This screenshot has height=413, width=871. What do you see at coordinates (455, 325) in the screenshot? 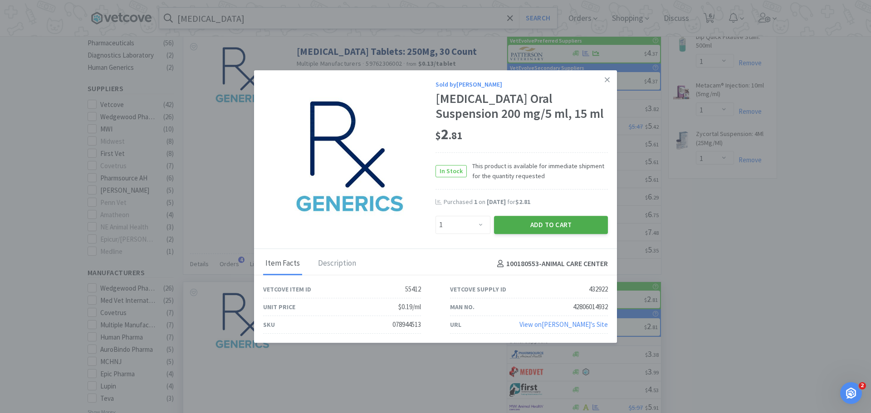
I see `div: URL` at bounding box center [455, 325].